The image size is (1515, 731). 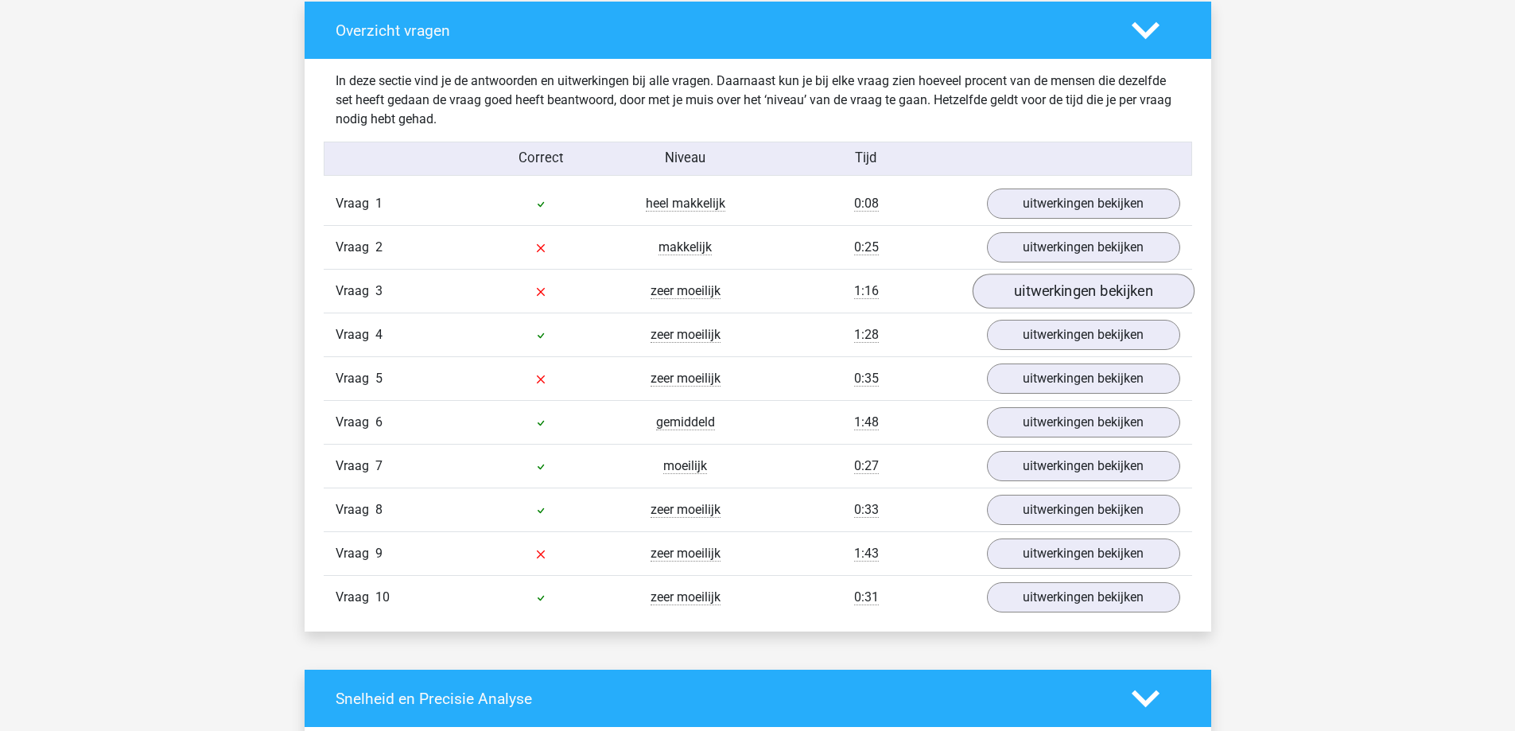 I want to click on span: moeilijk, so click(x=685, y=466).